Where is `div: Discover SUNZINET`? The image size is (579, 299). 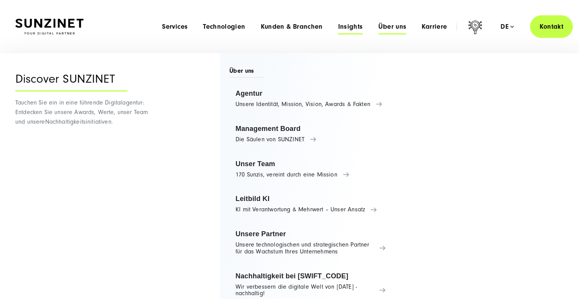 div: Discover SUNZINET is located at coordinates (71, 82).